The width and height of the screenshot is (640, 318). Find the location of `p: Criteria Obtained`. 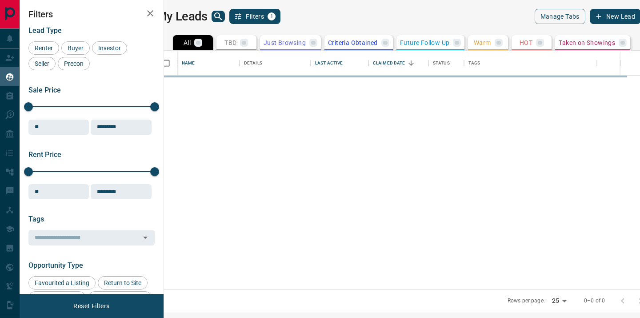

p: Criteria Obtained is located at coordinates (353, 43).